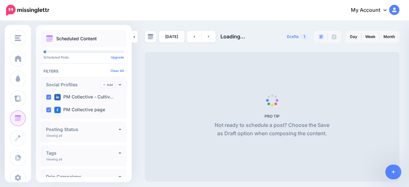  Describe the element at coordinates (304, 36) in the screenshot. I see `span: 1` at that location.